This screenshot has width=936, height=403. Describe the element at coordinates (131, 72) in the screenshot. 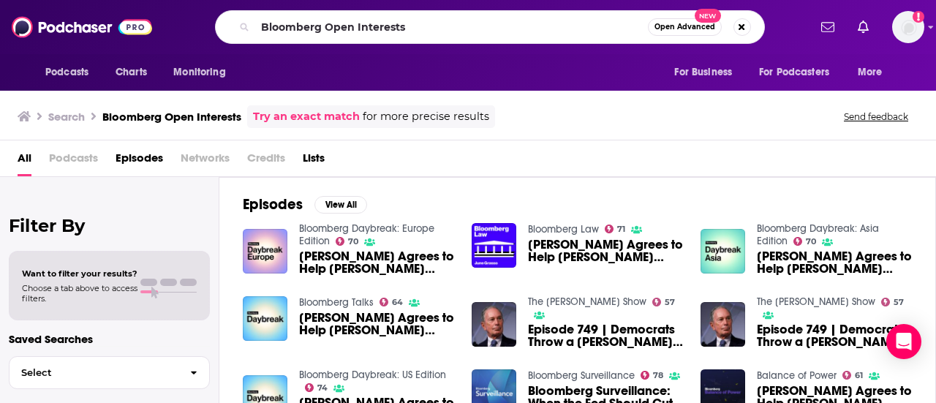

I see `span: Charts` at that location.